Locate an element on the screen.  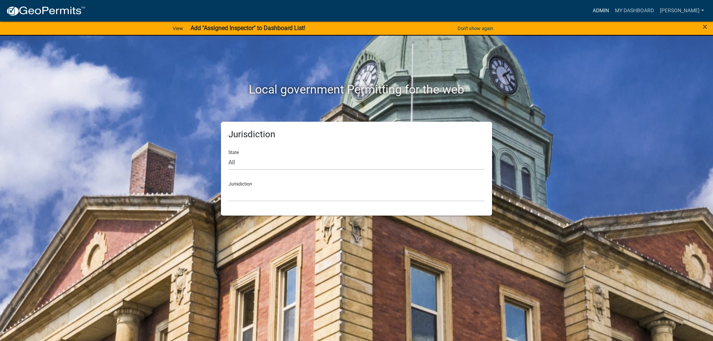
a: Admin is located at coordinates (600, 11).